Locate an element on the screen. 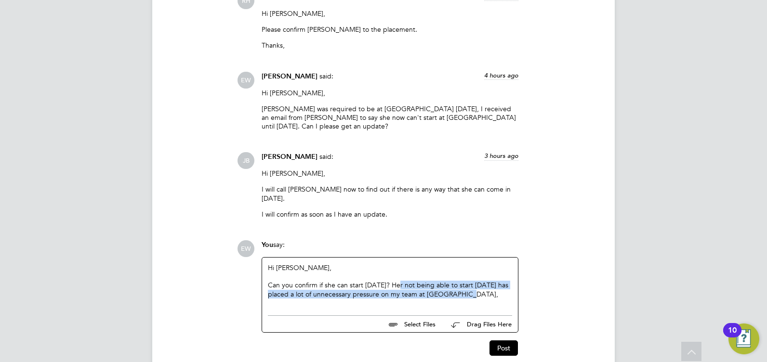 Image resolution: width=767 pixels, height=362 pixels. span: JB is located at coordinates (246, 160).